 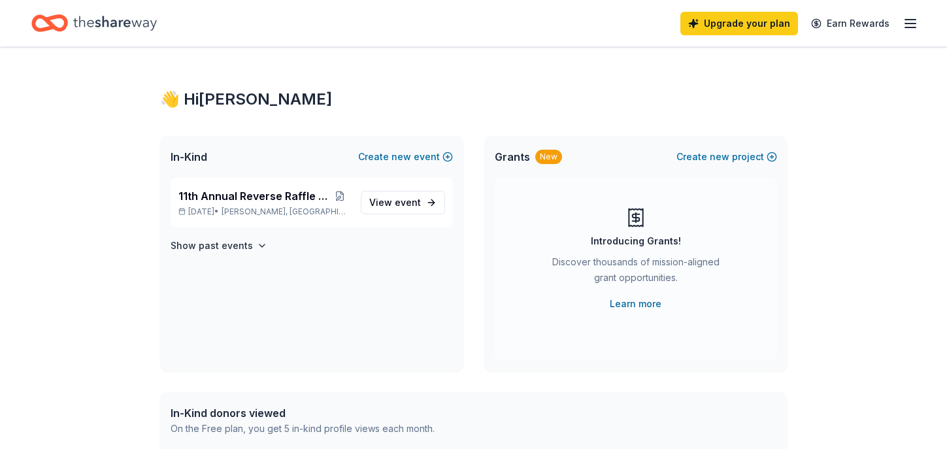 I want to click on a: Home, so click(x=94, y=23).